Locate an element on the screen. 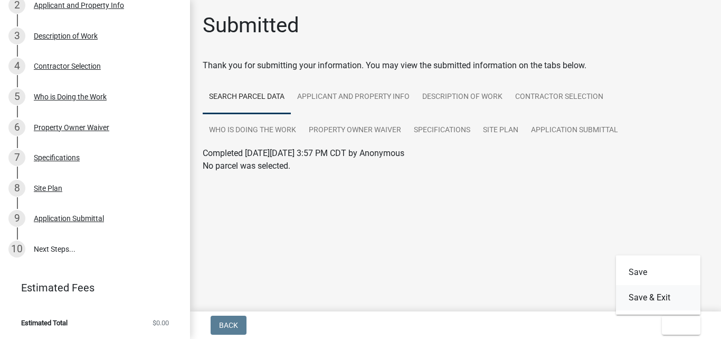 Image resolution: width=721 pixels, height=339 pixels. a: Site Plan is located at coordinates (501, 130).